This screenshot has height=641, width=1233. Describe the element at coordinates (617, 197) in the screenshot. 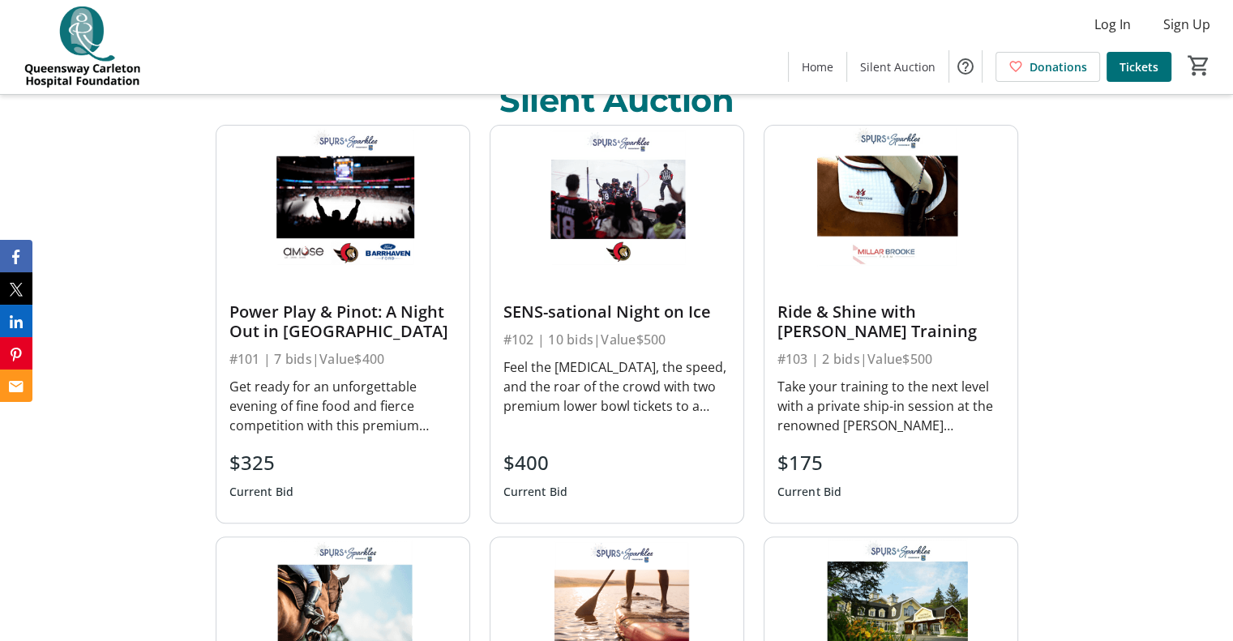

I see `img: SENS-sational Night on Ice` at that location.